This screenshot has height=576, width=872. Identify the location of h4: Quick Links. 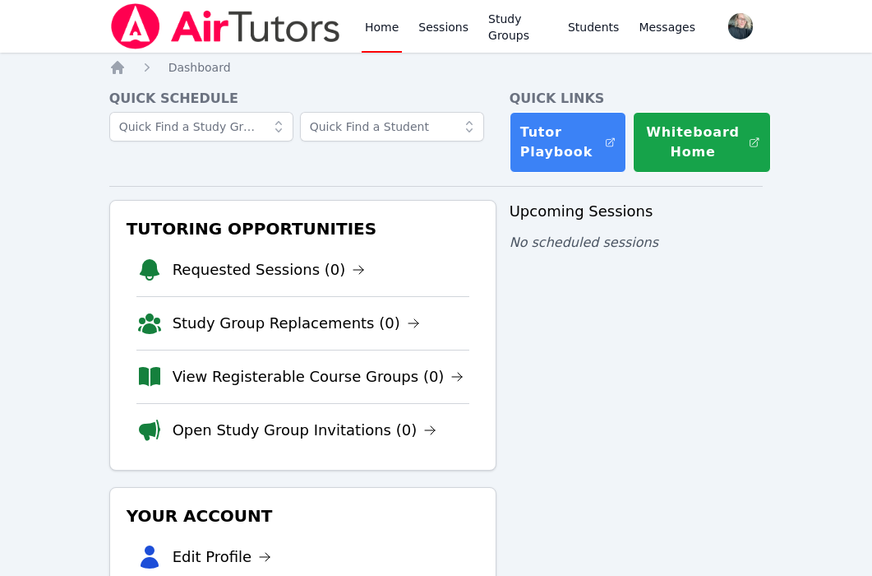
(636, 99).